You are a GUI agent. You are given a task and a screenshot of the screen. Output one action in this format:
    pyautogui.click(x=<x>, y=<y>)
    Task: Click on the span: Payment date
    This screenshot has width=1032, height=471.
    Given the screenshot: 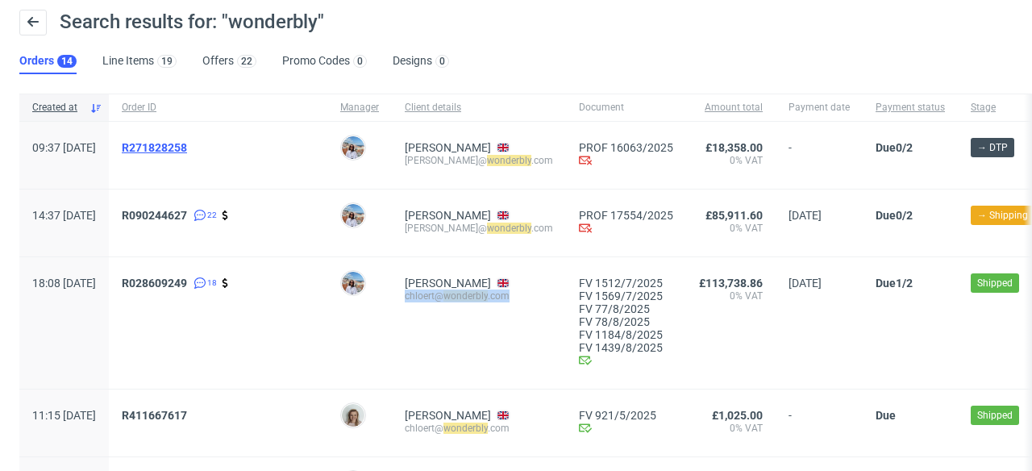 What is the action you would take?
    pyautogui.click(x=819, y=107)
    